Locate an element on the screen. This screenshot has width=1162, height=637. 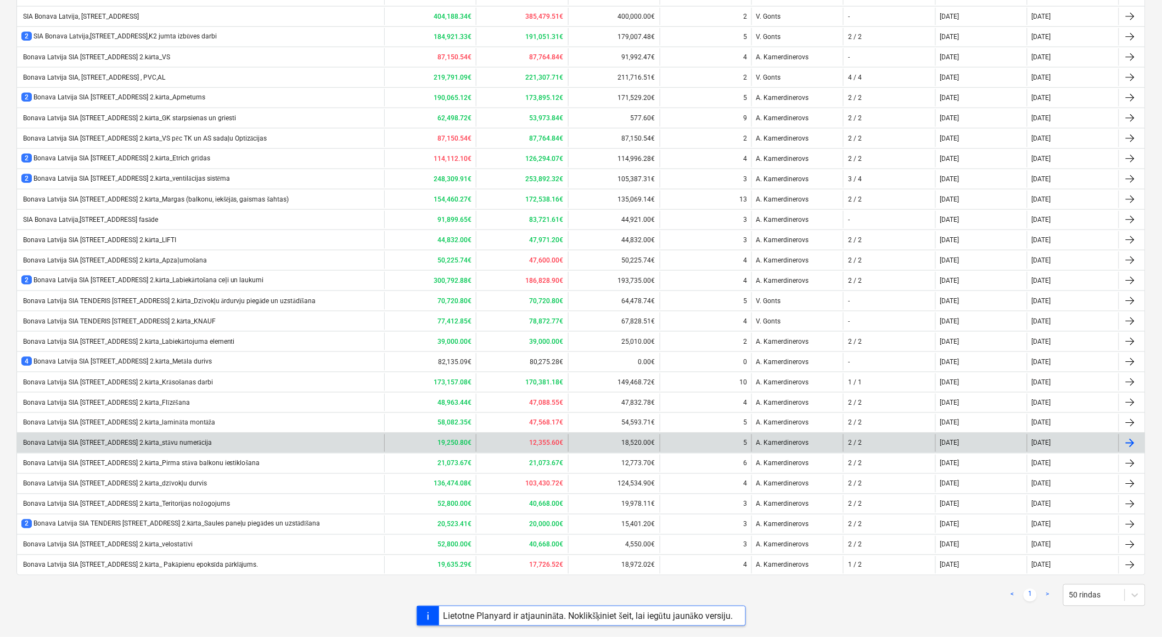
b: 191,051.31€ is located at coordinates (545, 37).